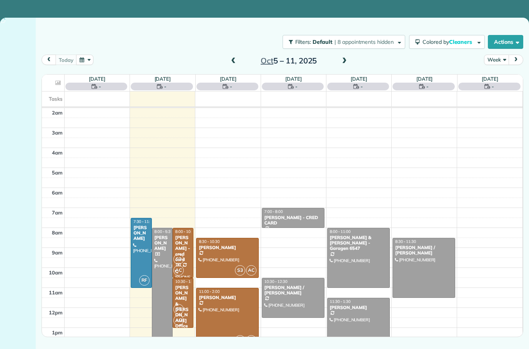 The height and width of the screenshot is (349, 529). What do you see at coordinates (342, 42) in the screenshot?
I see `a: Filters: Default | 8 appointments hidden` at bounding box center [342, 42].